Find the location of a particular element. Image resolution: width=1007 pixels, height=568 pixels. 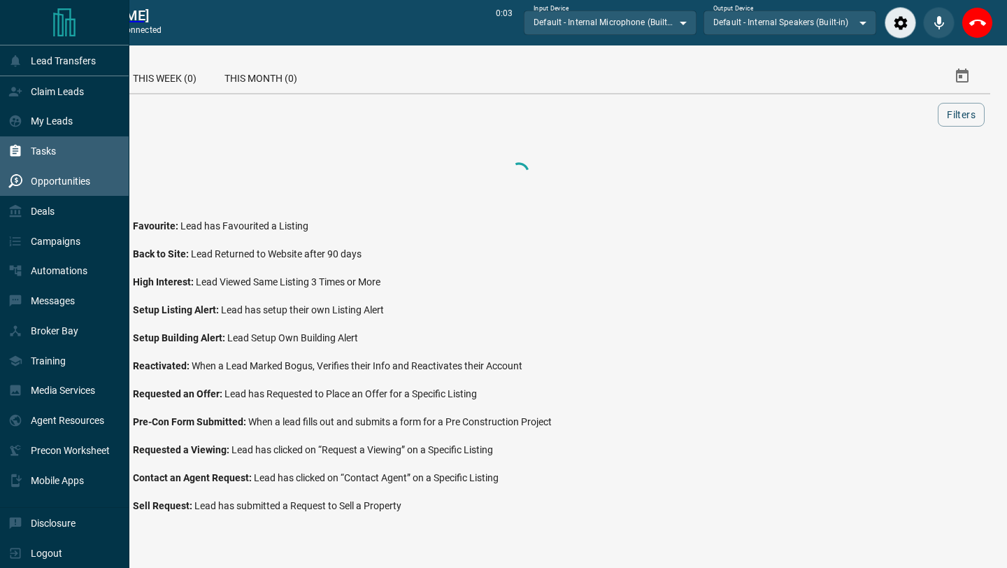

span: Setup Listing Alert is located at coordinates (177, 310).